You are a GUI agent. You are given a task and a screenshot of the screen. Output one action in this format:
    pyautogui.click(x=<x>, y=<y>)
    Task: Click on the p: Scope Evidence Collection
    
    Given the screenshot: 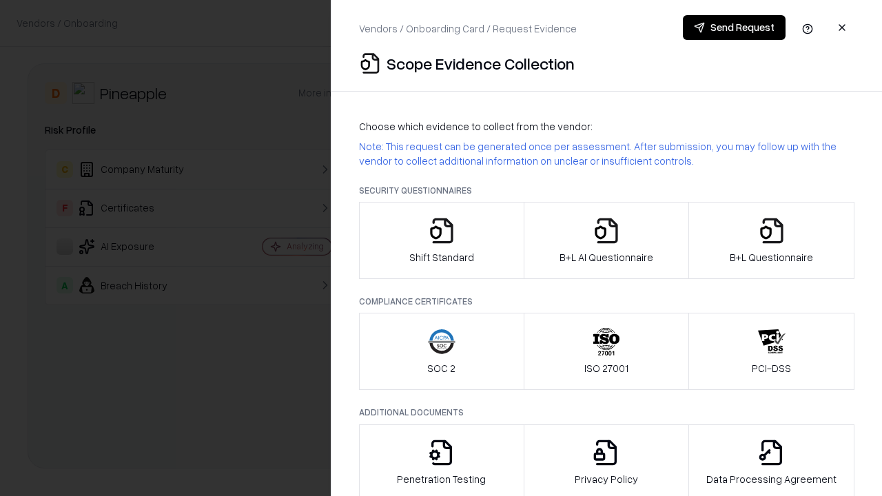 What is the action you would take?
    pyautogui.click(x=480, y=63)
    